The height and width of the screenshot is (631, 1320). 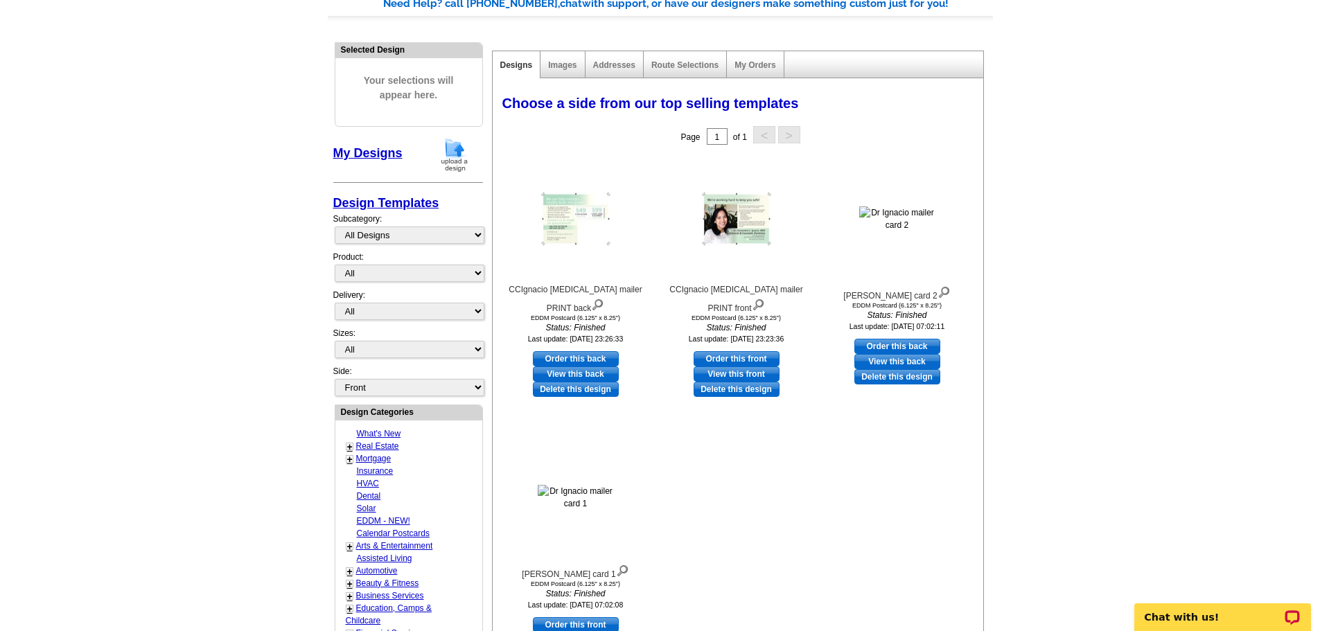 I want to click on a: Education, Camps & Childcare, so click(x=389, y=614).